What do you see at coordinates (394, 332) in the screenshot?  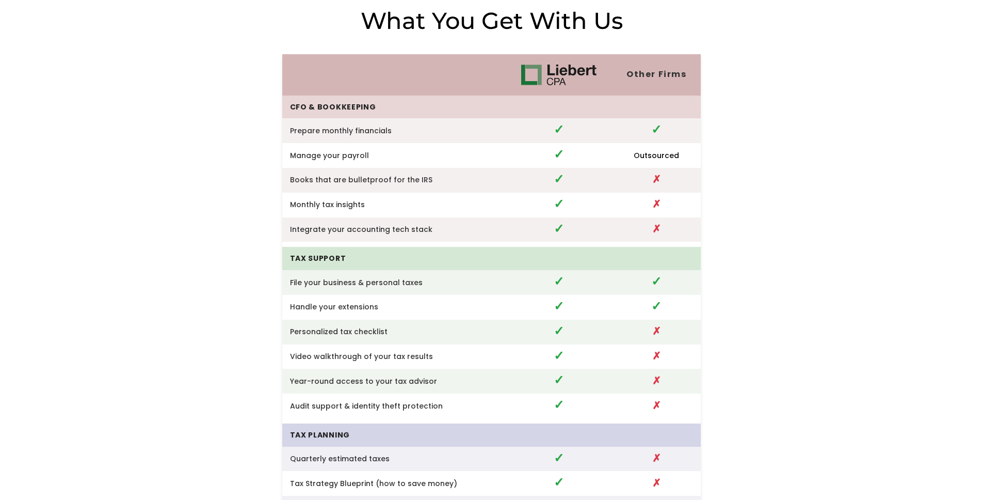 I see `td: Personalized tax checklist` at bounding box center [394, 332].